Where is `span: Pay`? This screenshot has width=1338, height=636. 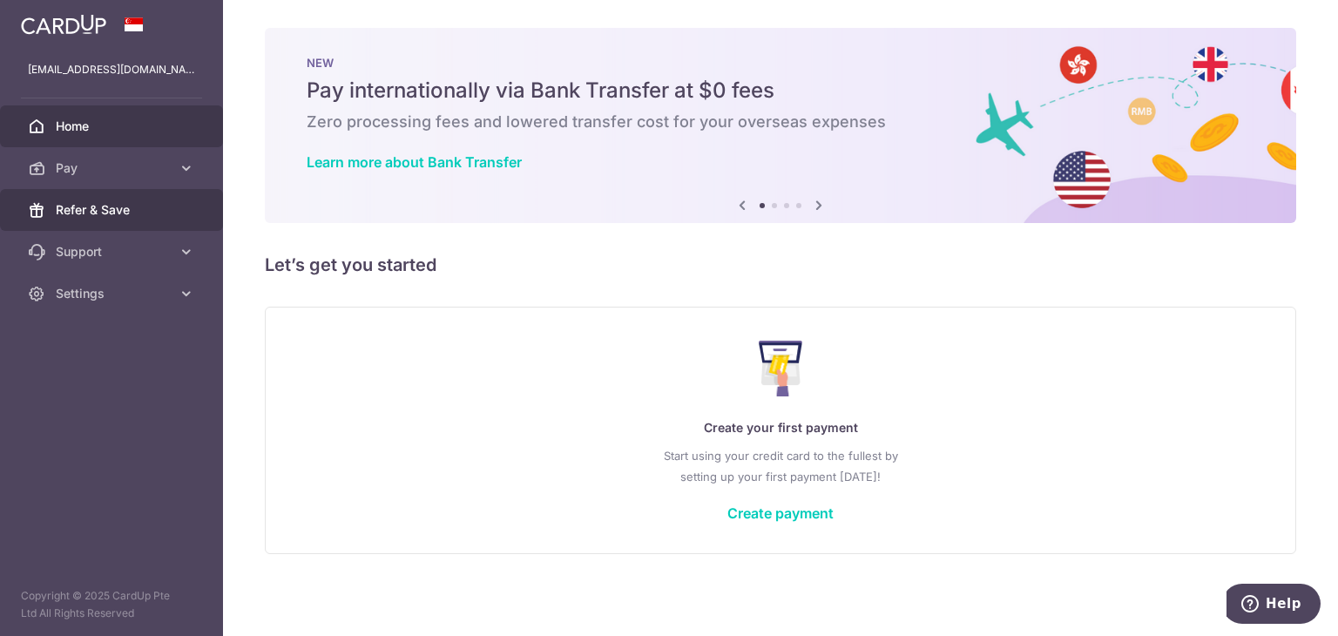
span: Pay is located at coordinates (113, 168).